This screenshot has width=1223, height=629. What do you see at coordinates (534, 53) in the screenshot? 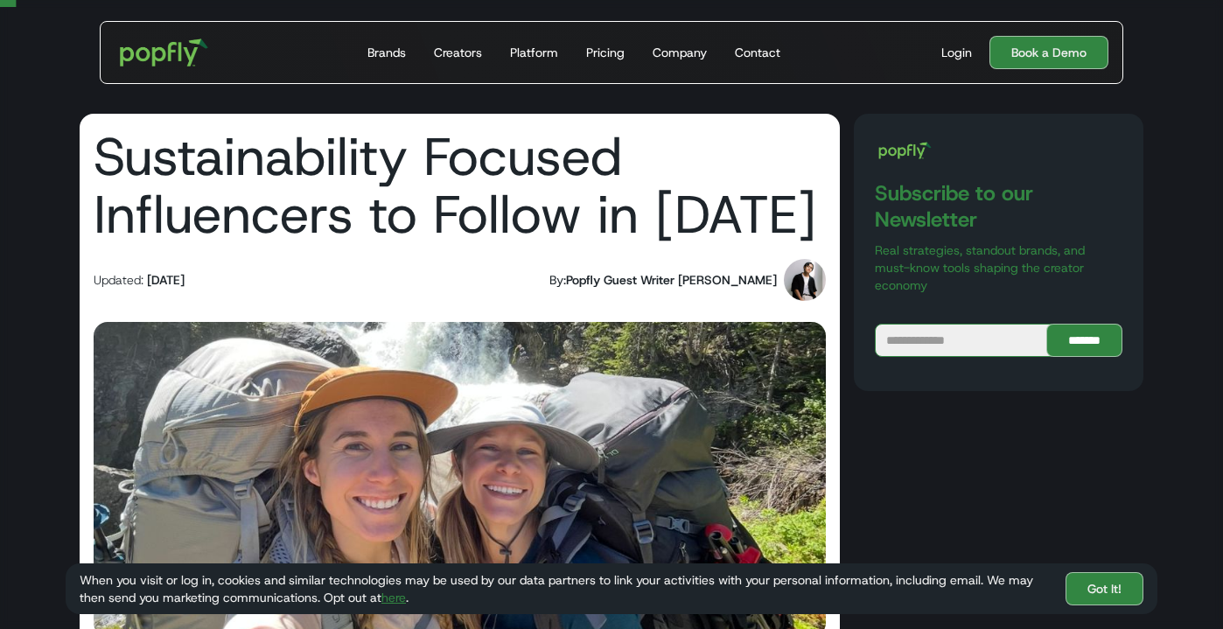
I see `div: Platform` at bounding box center [534, 53].